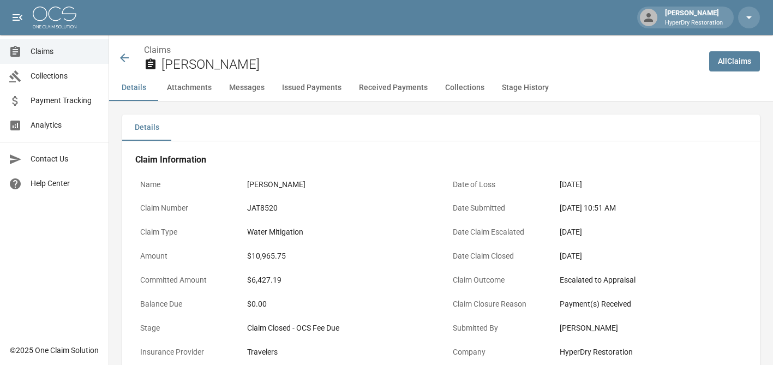 The width and height of the screenshot is (773, 365). What do you see at coordinates (65, 159) in the screenshot?
I see `span: Contact Us` at bounding box center [65, 159].